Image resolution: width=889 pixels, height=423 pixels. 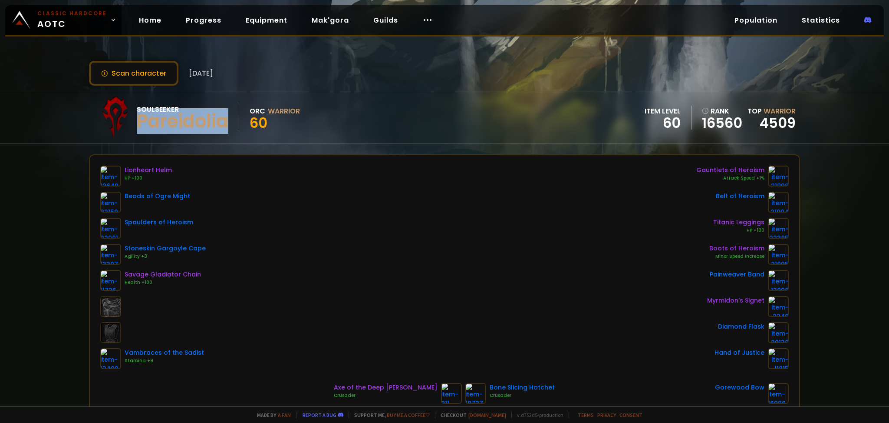 What do you see at coordinates (111, 358) in the screenshot?
I see `img: item-13400` at bounding box center [111, 358].